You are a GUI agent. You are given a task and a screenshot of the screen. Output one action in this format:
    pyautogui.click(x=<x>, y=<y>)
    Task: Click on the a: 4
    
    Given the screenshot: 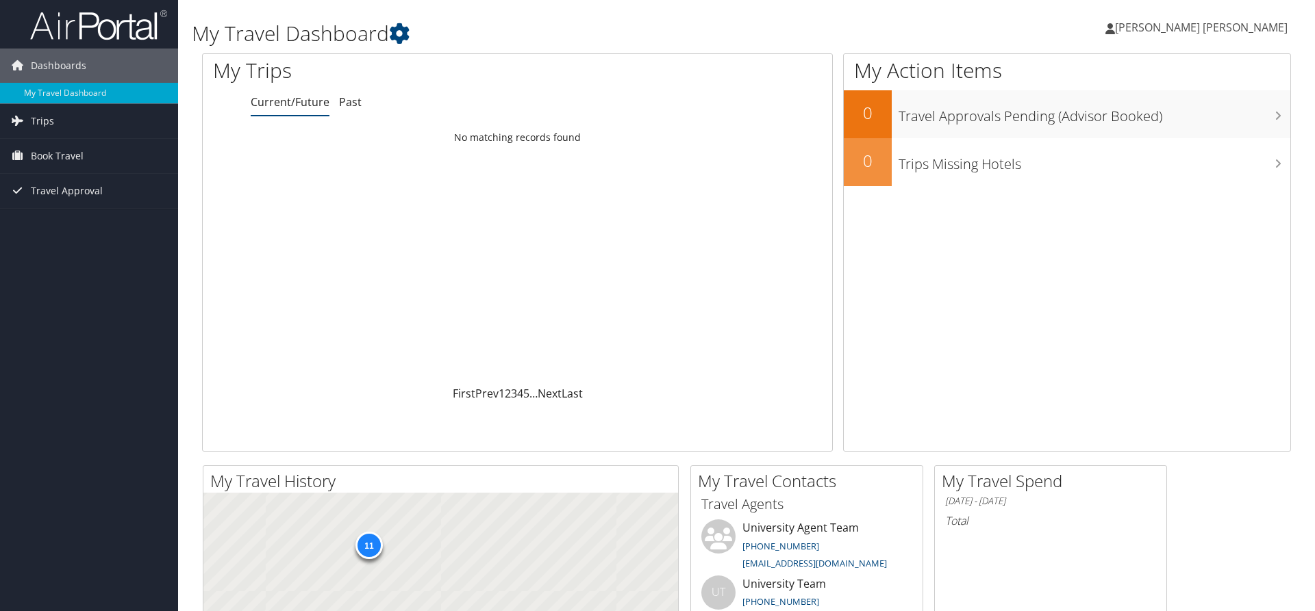 What is the action you would take?
    pyautogui.click(x=520, y=394)
    